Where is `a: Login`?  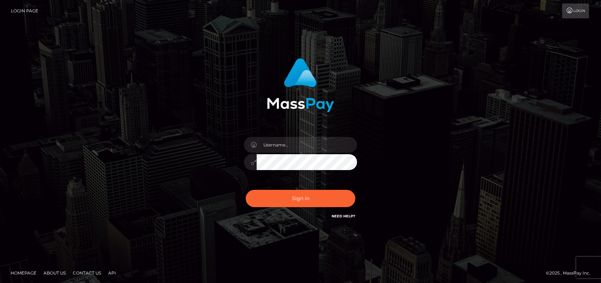
a: Login is located at coordinates (575, 11).